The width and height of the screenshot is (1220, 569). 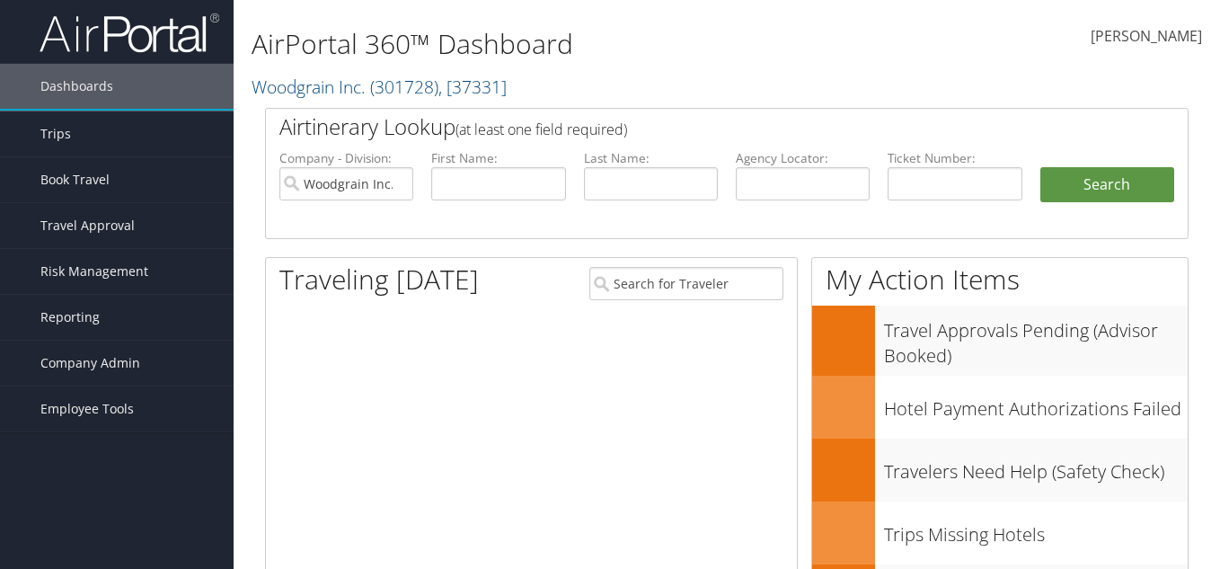 What do you see at coordinates (76, 86) in the screenshot?
I see `span: Dashboards` at bounding box center [76, 86].